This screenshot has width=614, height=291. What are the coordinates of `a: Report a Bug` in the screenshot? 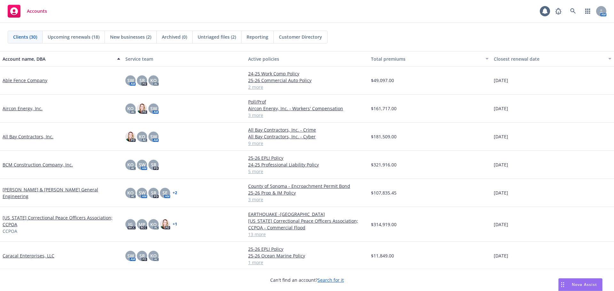 It's located at (558, 11).